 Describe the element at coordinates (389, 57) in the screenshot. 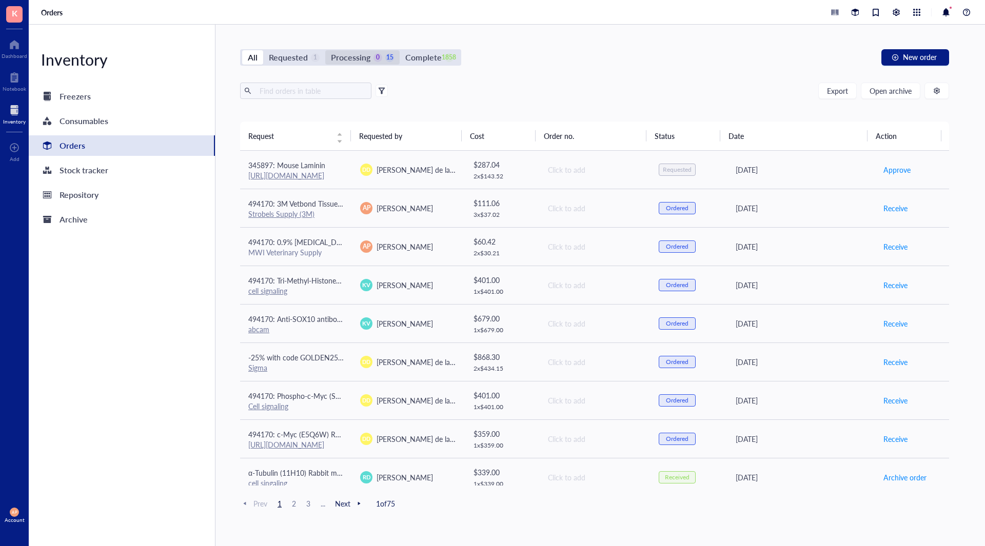

I see `div: 15` at that location.